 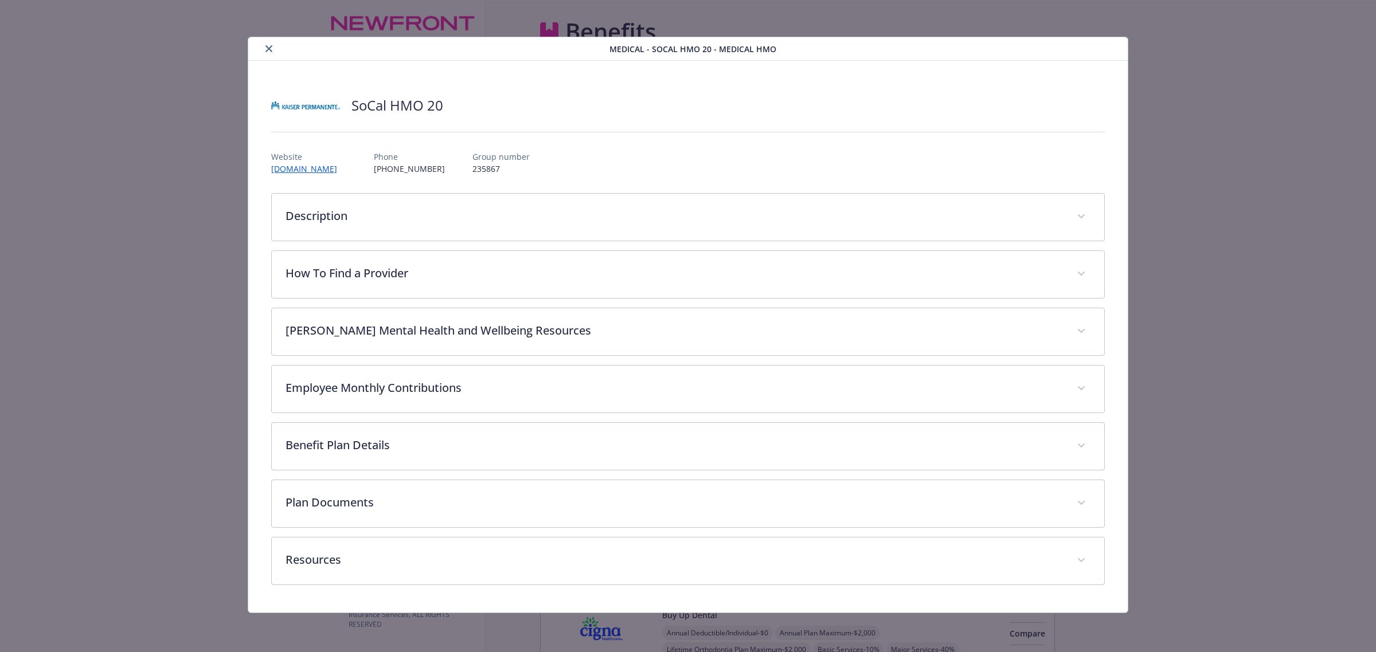 What do you see at coordinates (674, 273) in the screenshot?
I see `p: How To Find a Provider` at bounding box center [674, 273].